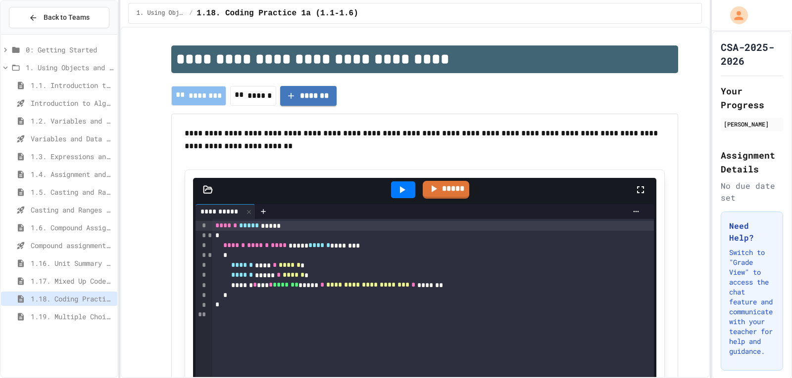  I want to click on span: 1.1. Introduction to Algorithms, Programming, and Compilers, so click(72, 85).